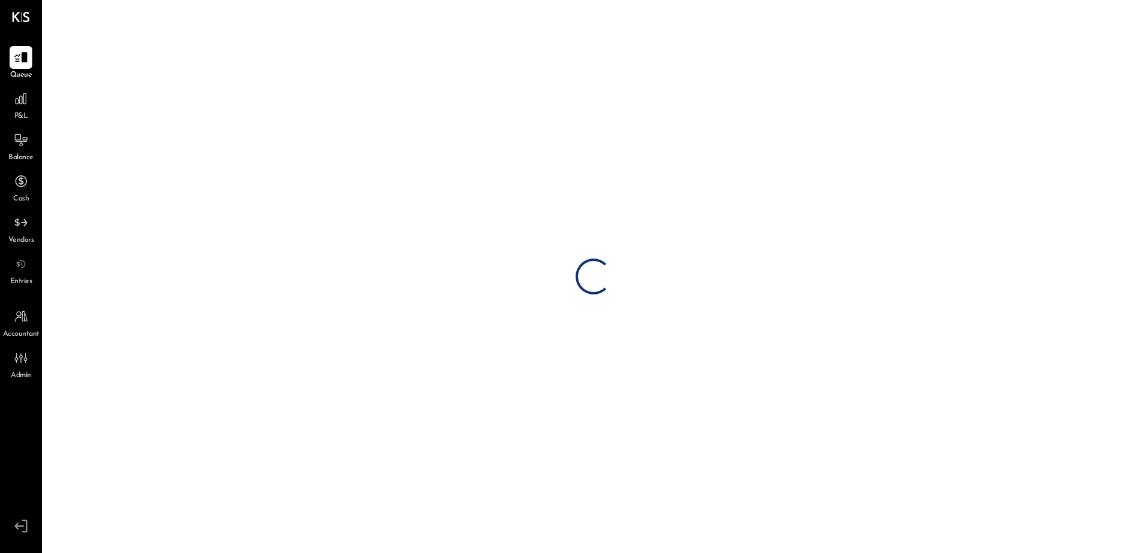 The width and height of the screenshot is (1144, 553). Describe the element at coordinates (21, 240) in the screenshot. I see `span: Vendors` at that location.